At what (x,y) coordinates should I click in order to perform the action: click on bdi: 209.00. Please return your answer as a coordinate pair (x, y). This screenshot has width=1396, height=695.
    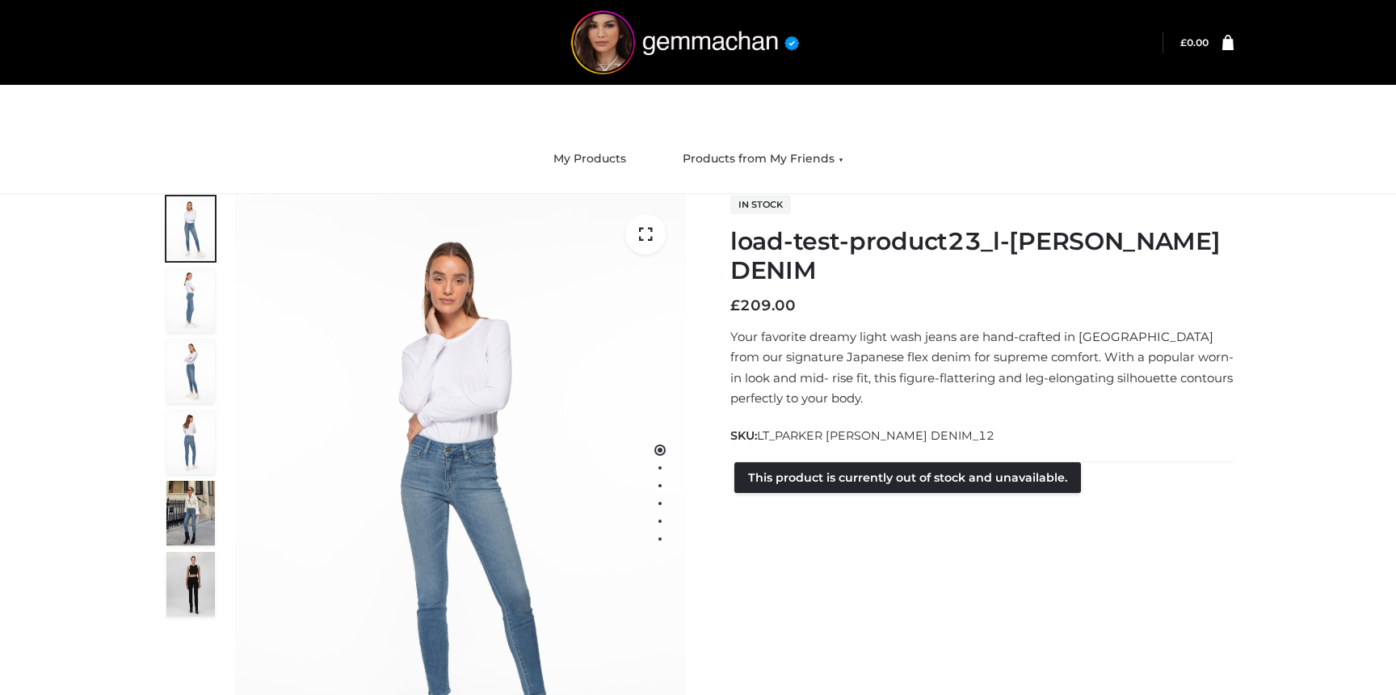
    Looking at the image, I should click on (763, 305).